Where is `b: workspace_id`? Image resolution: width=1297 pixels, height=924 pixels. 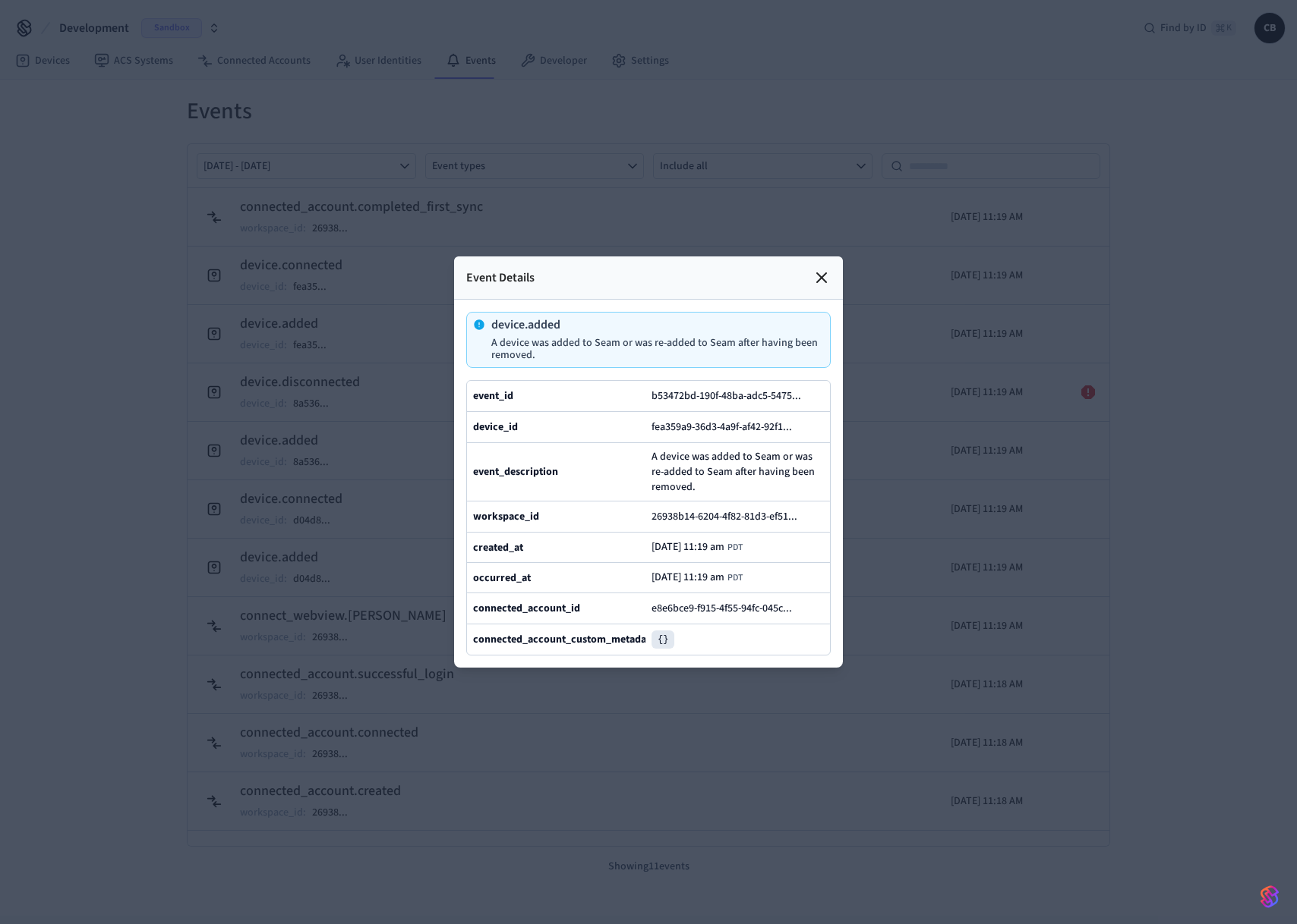
b: workspace_id is located at coordinates (506, 517).